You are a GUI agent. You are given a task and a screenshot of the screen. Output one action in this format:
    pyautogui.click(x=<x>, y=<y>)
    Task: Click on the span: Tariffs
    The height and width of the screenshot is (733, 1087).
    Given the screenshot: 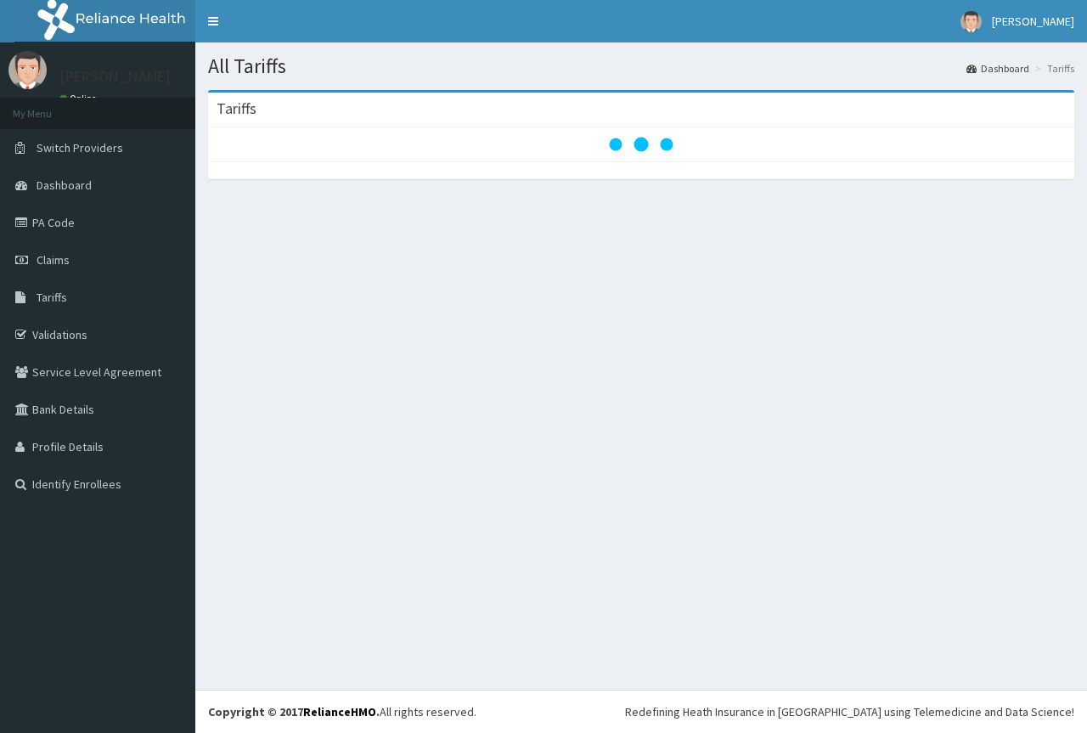 What is the action you would take?
    pyautogui.click(x=52, y=297)
    